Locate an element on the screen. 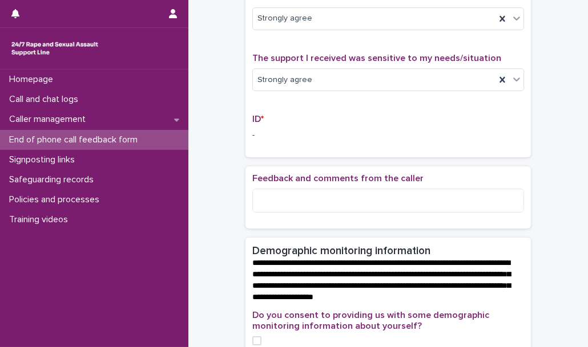  h2: Demographic monitoring information is located at coordinates (341, 251).